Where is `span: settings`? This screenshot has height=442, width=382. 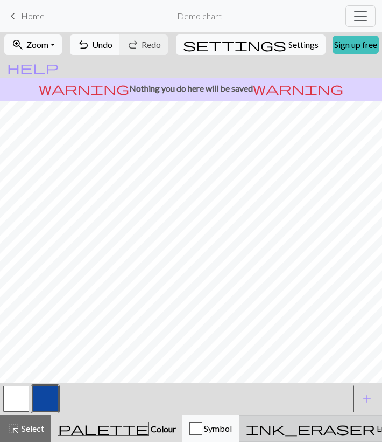
span: settings is located at coordinates (235, 45).